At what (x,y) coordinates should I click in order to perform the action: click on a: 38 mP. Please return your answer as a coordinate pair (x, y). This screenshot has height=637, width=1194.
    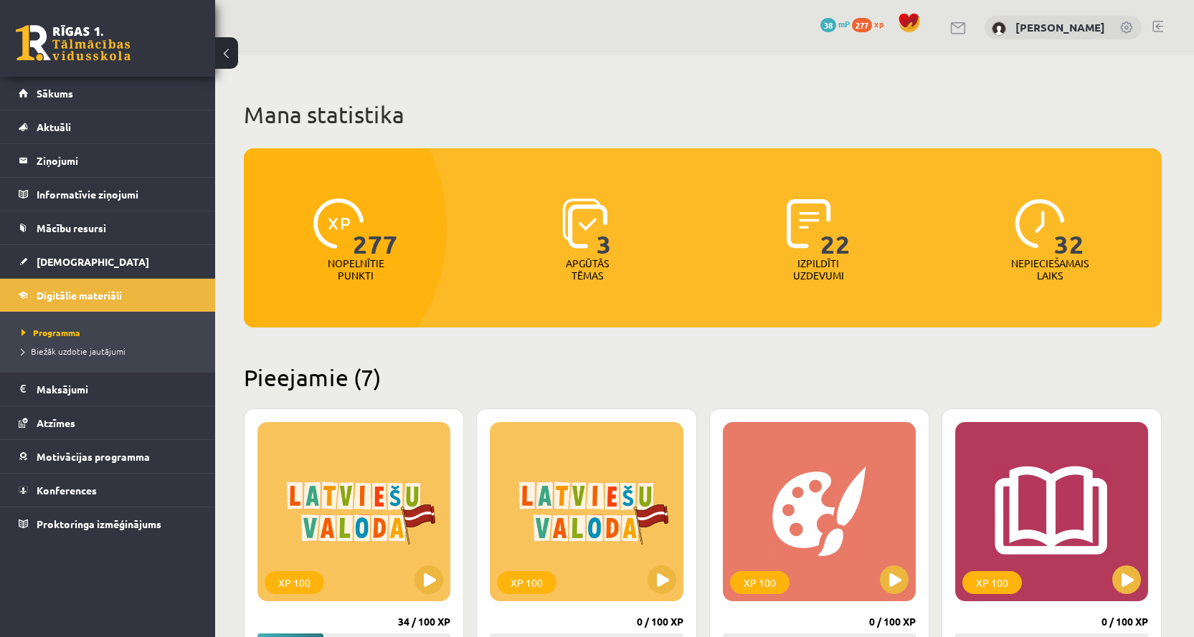
    Looking at the image, I should click on (835, 24).